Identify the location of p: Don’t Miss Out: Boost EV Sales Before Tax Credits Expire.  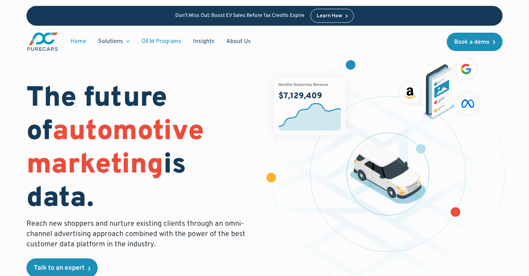
(240, 16).